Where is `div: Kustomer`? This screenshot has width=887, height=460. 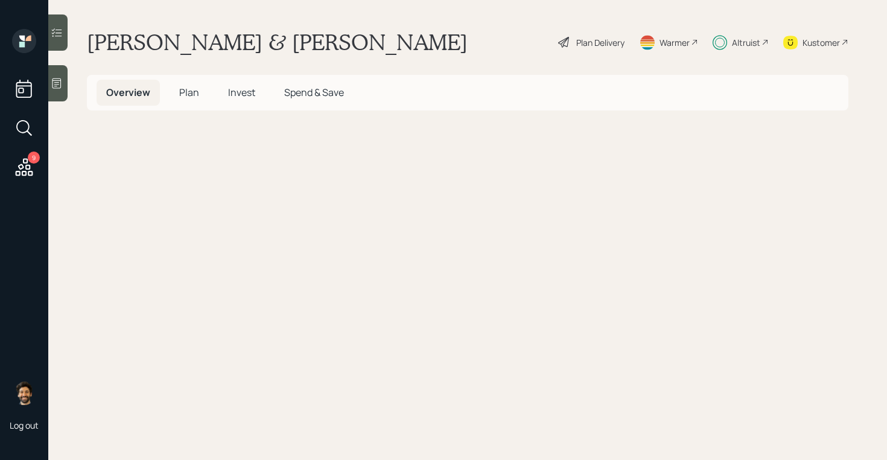
div: Kustomer is located at coordinates (821, 42).